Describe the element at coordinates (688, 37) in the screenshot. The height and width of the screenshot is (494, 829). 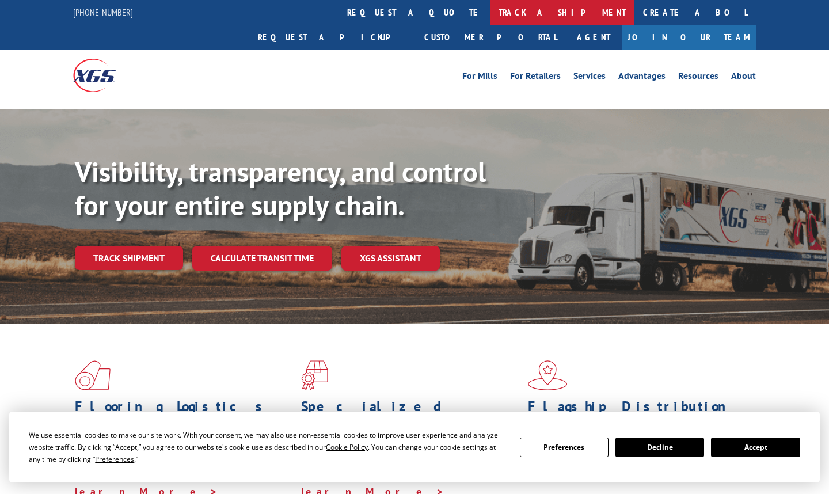
I see `a: Join Our Team` at that location.